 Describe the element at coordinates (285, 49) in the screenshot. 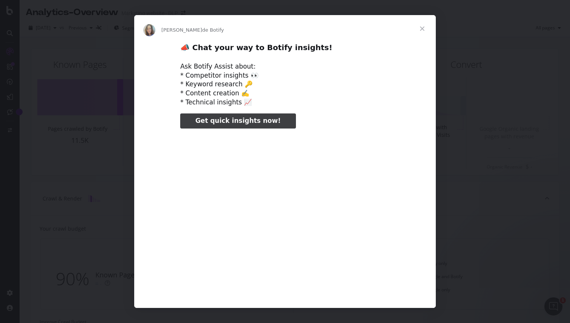

I see `h2: 📣 Chat your way to Botify insights!` at that location.